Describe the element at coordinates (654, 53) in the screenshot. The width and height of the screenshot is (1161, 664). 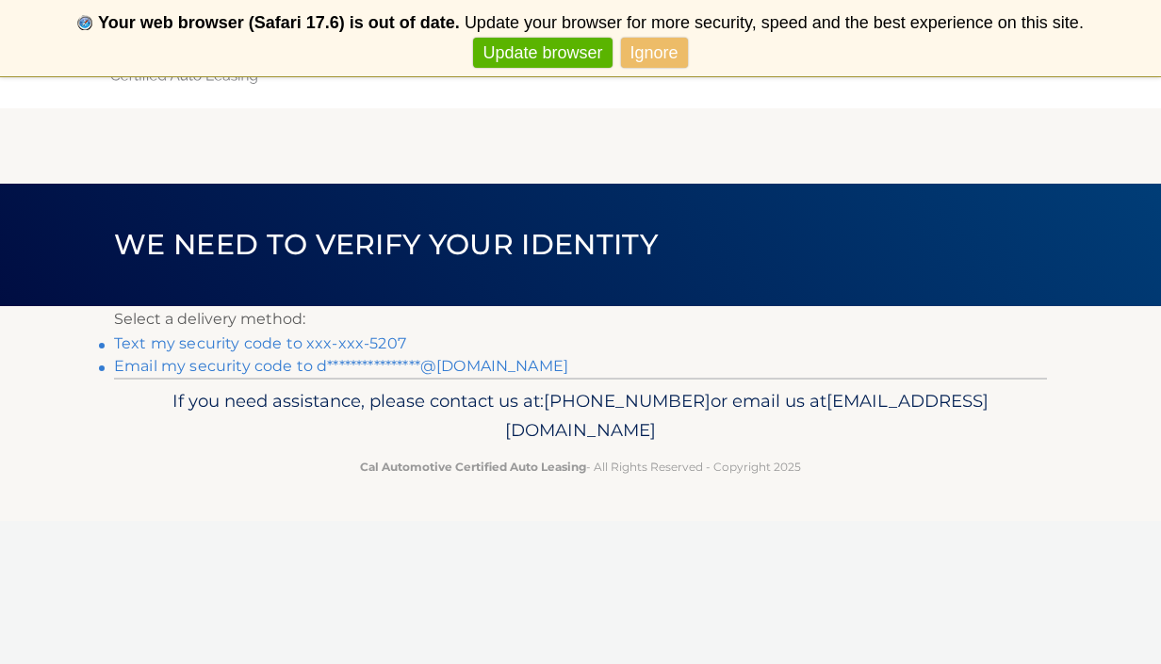
I see `a: Ignore` at that location.